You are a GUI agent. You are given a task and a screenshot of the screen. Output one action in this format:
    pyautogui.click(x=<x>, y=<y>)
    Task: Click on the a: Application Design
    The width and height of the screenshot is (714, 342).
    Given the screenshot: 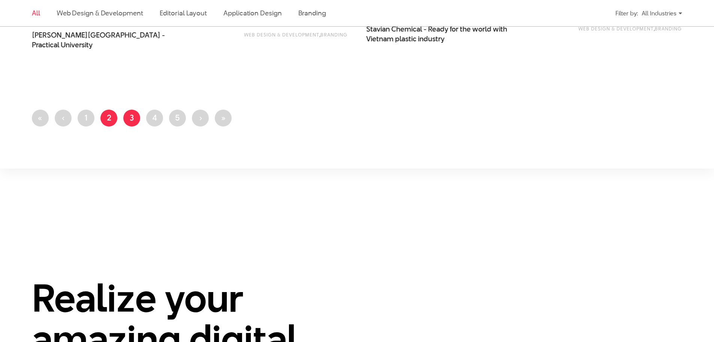 What is the action you would take?
    pyautogui.click(x=252, y=13)
    